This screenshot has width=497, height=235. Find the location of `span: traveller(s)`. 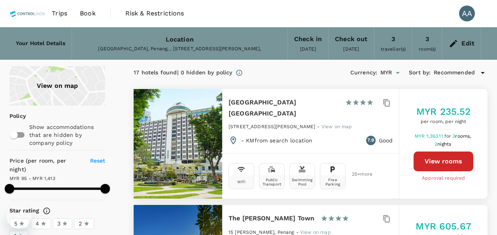

span: traveller(s) is located at coordinates (393, 49).